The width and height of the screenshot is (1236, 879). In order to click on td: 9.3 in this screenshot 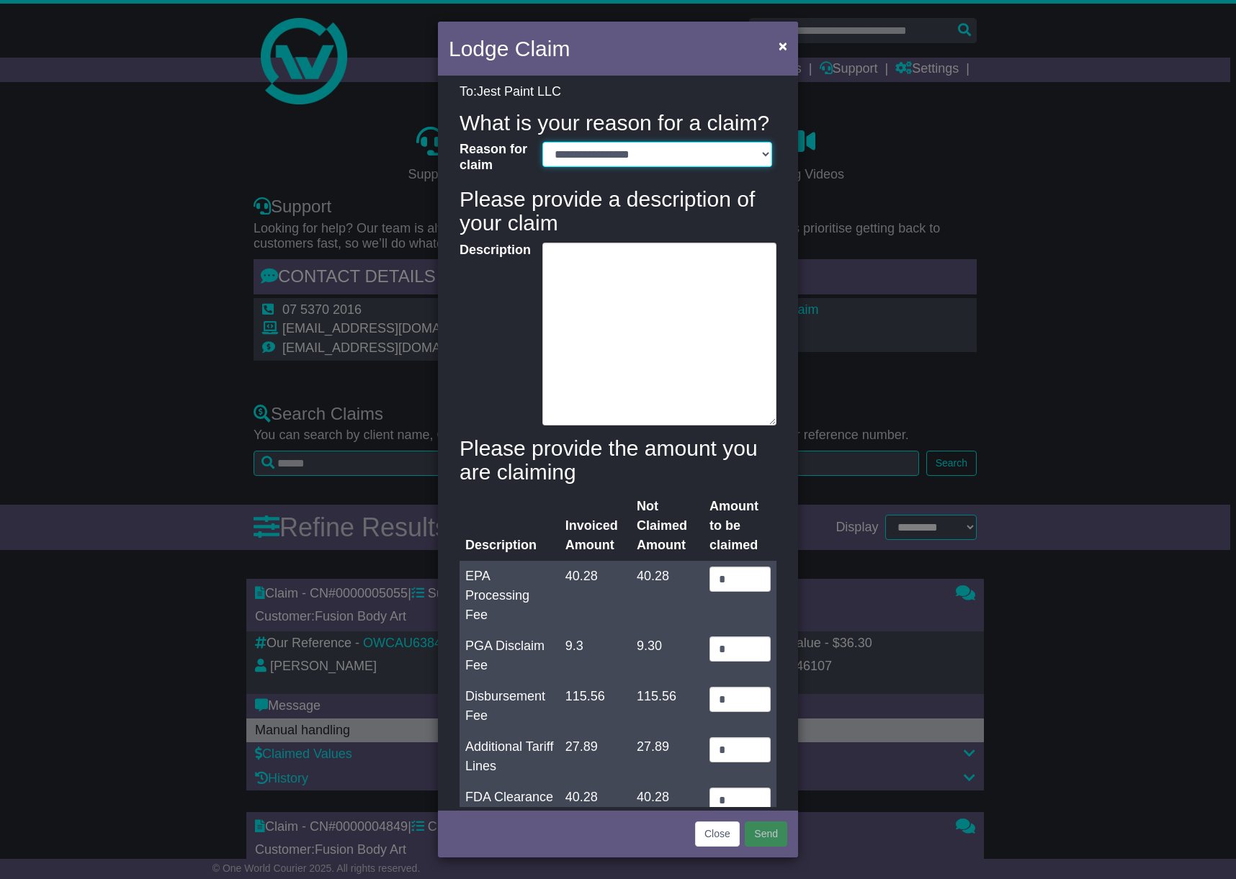, I will do `click(595, 656)`.